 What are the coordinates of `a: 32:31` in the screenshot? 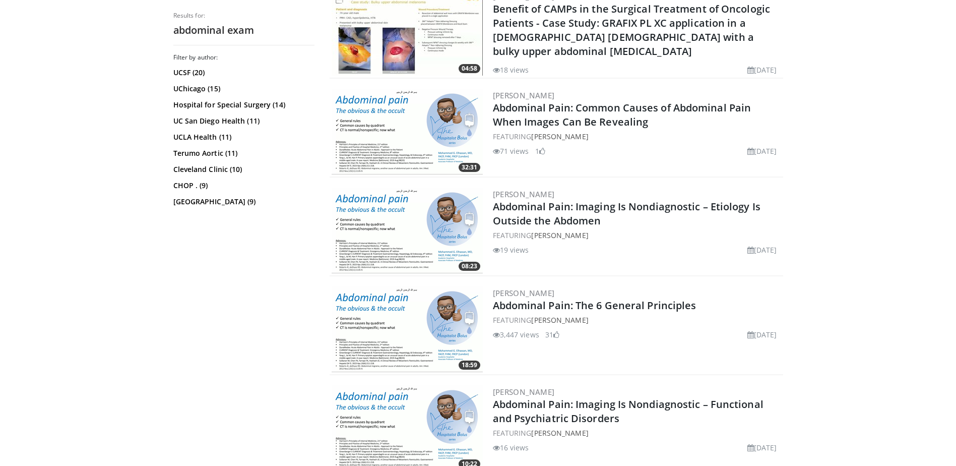 It's located at (407, 131).